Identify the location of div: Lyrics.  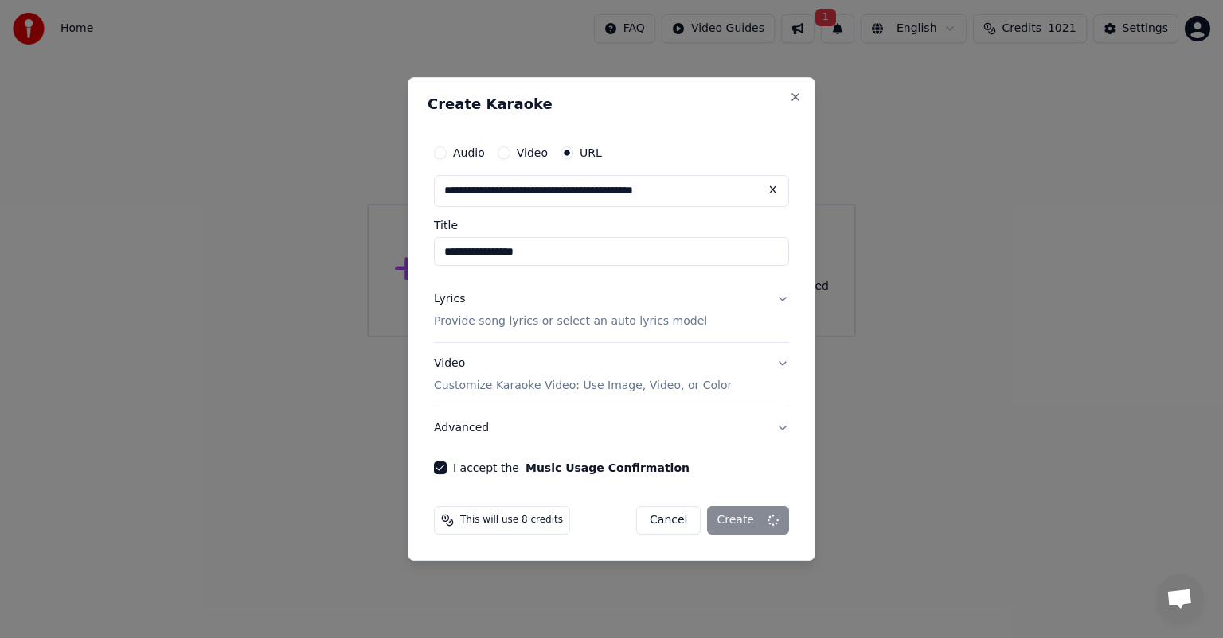
(449, 299).